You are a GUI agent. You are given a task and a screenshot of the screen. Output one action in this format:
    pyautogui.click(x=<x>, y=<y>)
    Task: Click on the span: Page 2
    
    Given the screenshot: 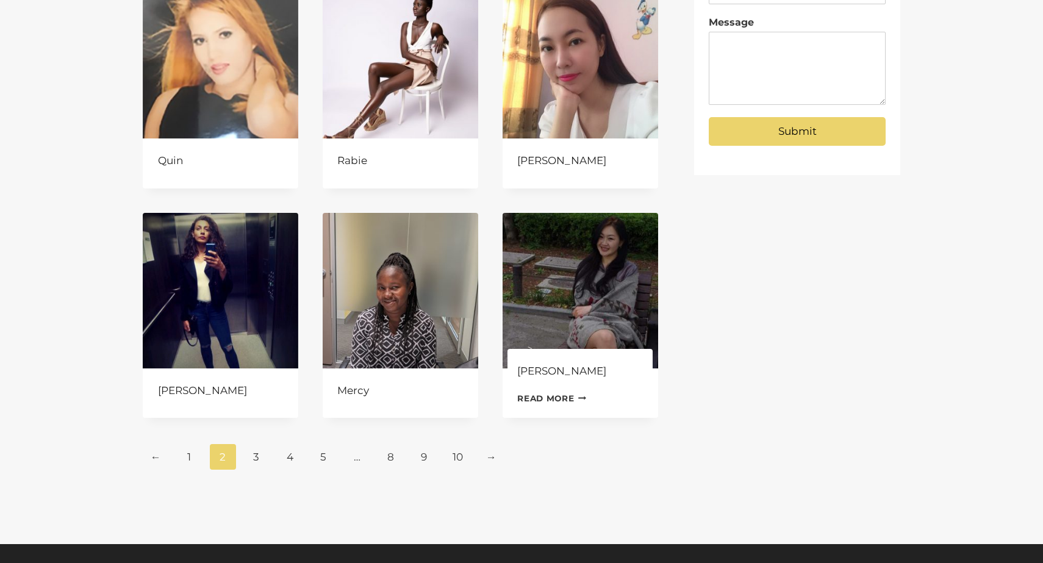 What is the action you would take?
    pyautogui.click(x=223, y=457)
    